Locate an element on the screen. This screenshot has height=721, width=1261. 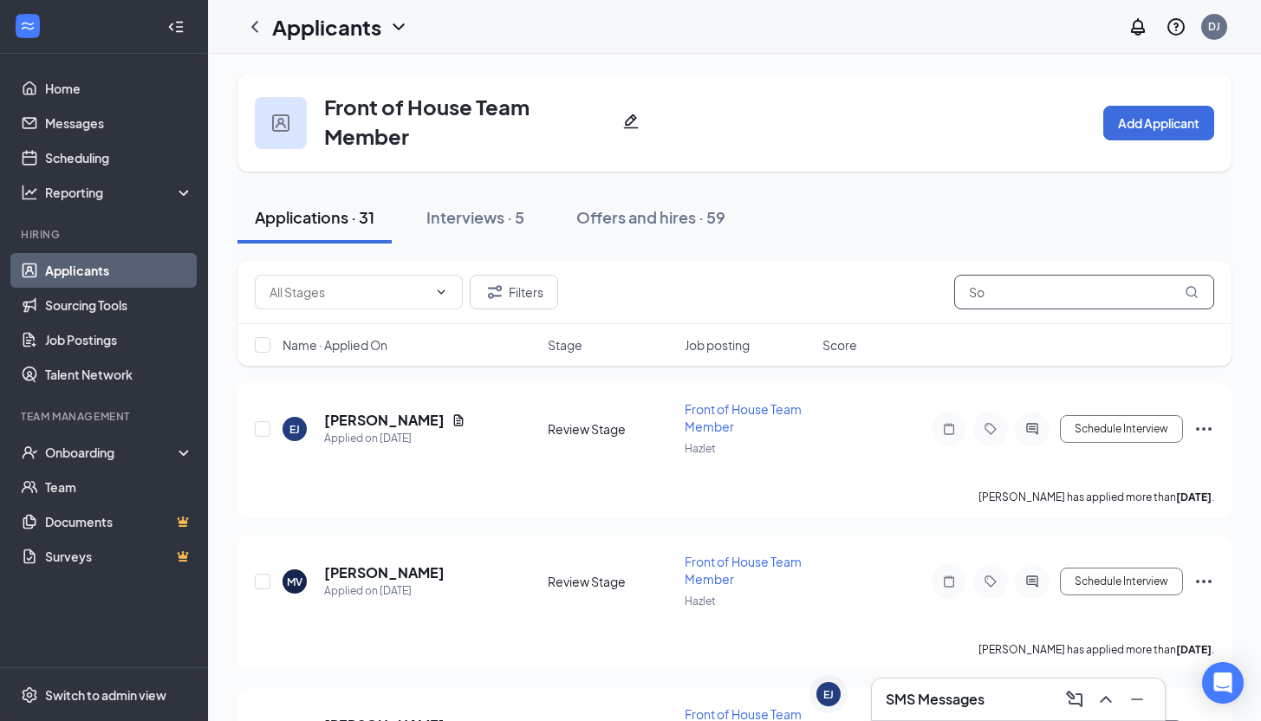
a: Talent Network is located at coordinates (119, 375).